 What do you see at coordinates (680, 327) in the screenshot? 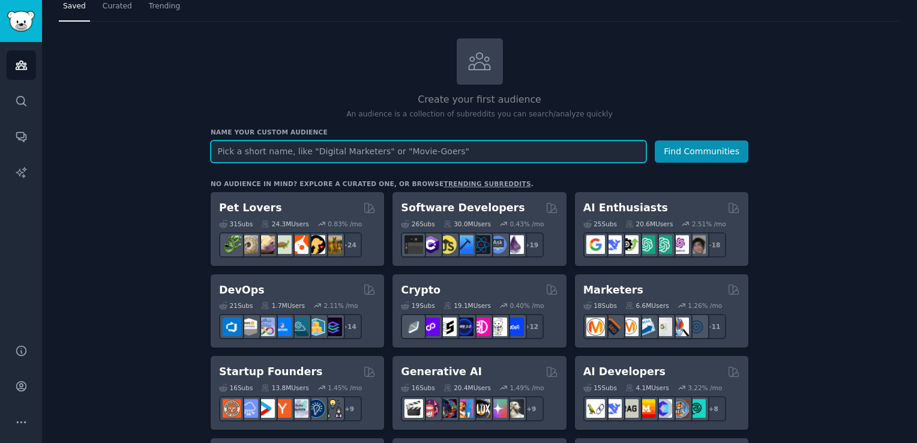
I see `img: MarketingResearch` at bounding box center [680, 327].